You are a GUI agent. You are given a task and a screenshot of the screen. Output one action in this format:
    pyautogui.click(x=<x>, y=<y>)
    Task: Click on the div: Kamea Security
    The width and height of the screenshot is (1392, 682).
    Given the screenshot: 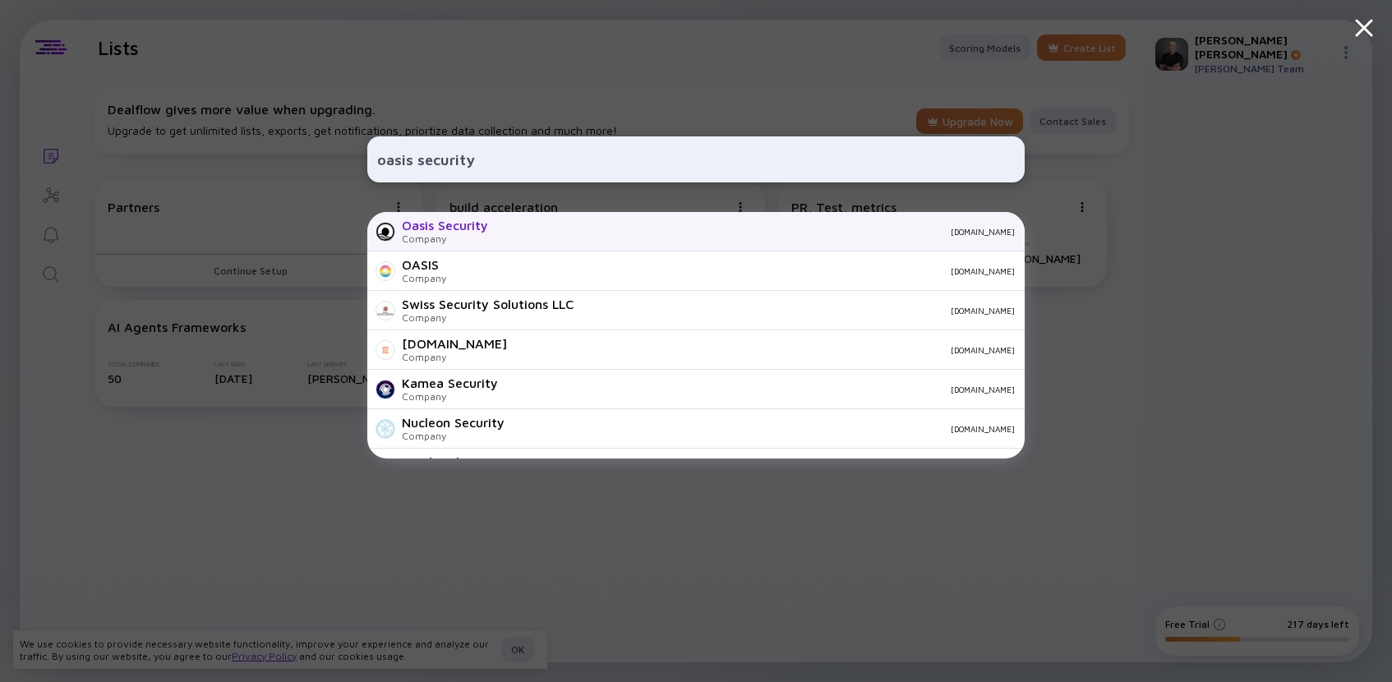 What is the action you would take?
    pyautogui.click(x=450, y=383)
    